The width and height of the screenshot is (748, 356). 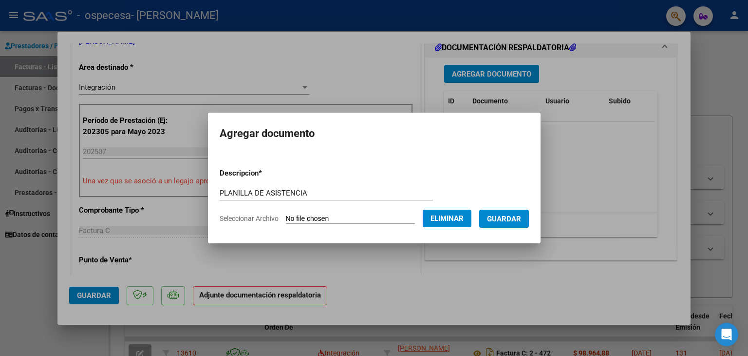 I want to click on h2: Agregar documento, so click(x=374, y=133).